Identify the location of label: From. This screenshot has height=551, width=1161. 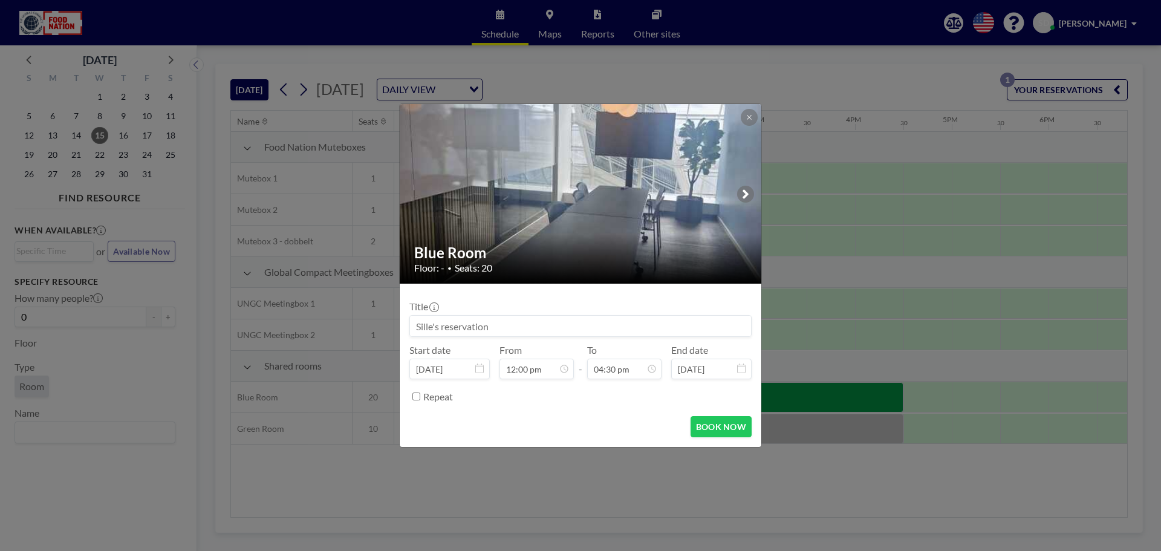
(510, 350).